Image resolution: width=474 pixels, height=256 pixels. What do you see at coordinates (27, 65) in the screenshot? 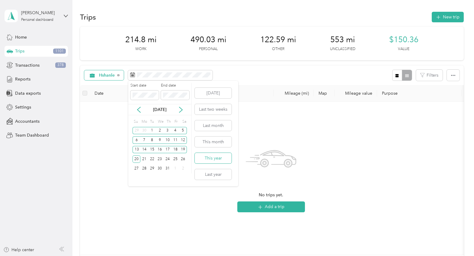
I see `span: Transactions` at bounding box center [27, 65].